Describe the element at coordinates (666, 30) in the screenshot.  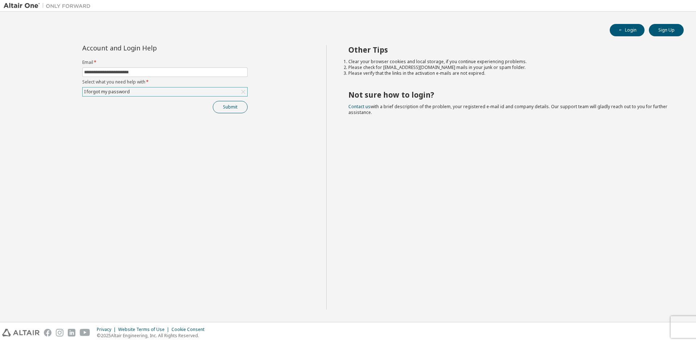
I see `button: Sign Up` at that location.